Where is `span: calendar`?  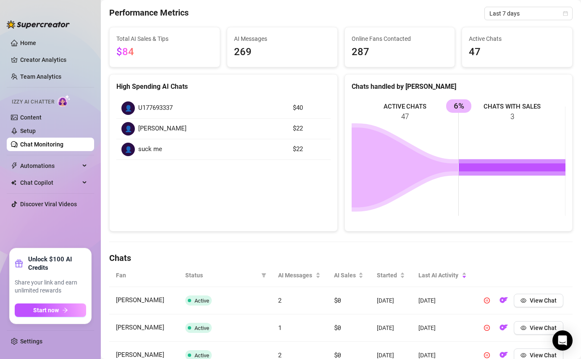
span: calendar is located at coordinates (566, 13).